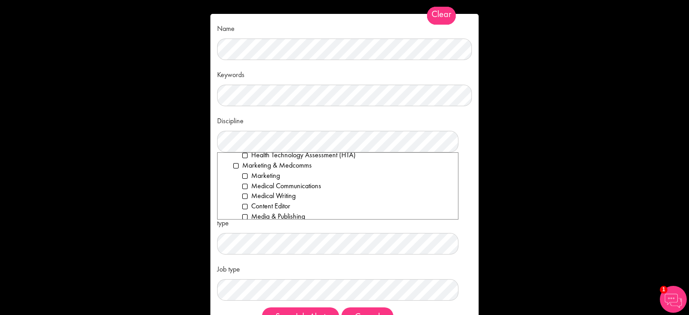 The width and height of the screenshot is (689, 315). Describe the element at coordinates (347, 206) in the screenshot. I see `li: Content Editor` at that location.